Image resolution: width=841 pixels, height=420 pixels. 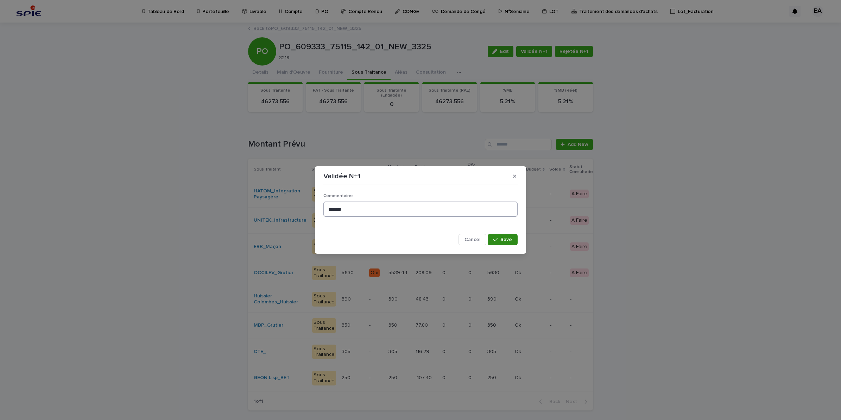 I want to click on span: Save, so click(x=506, y=239).